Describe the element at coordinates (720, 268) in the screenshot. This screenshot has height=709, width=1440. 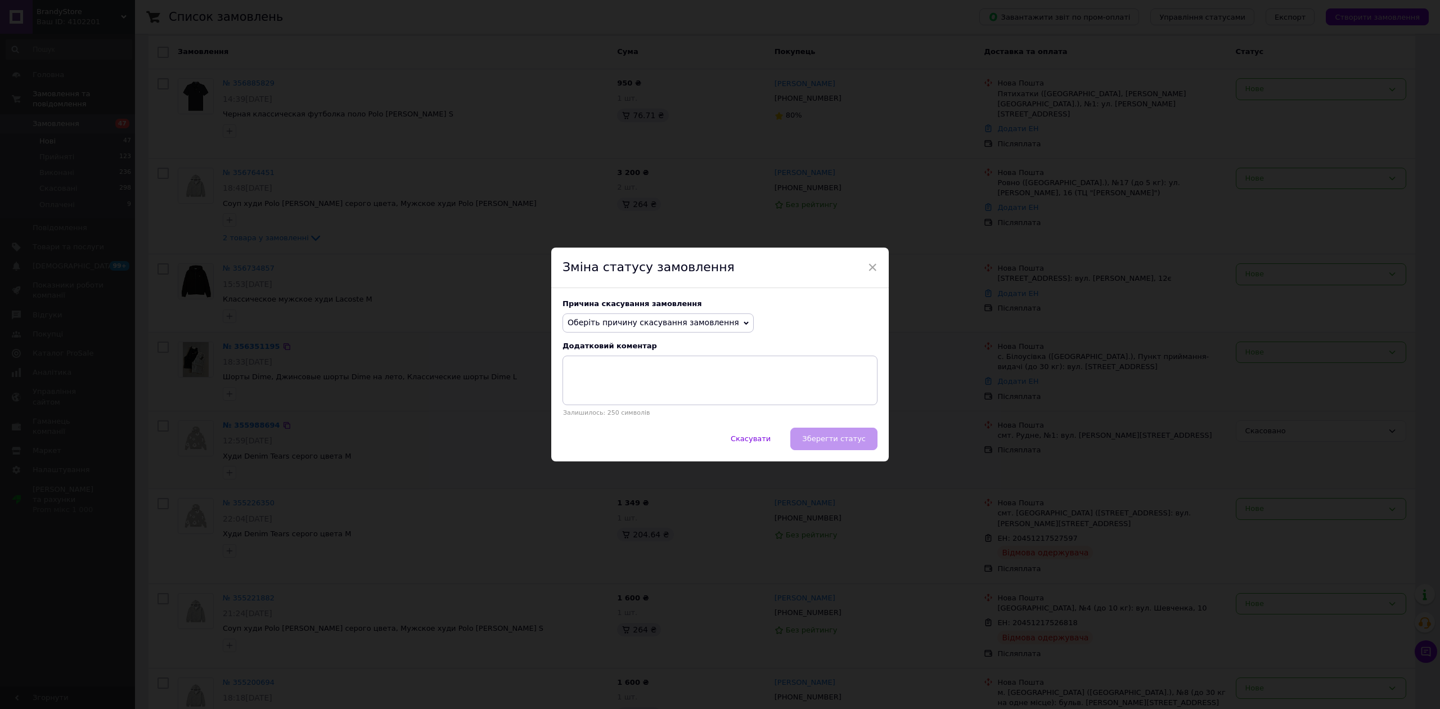
I see `div: Зміна статусу замовлення` at that location.